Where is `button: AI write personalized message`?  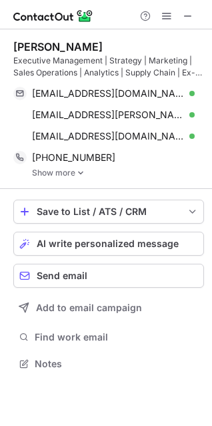 button: AI write personalized message is located at coordinates (109, 244).